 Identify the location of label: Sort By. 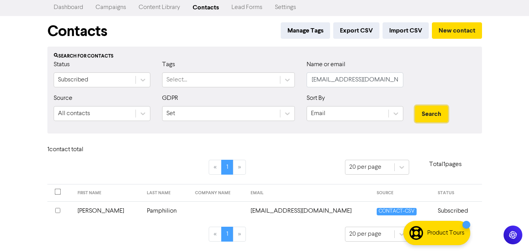
(316, 98).